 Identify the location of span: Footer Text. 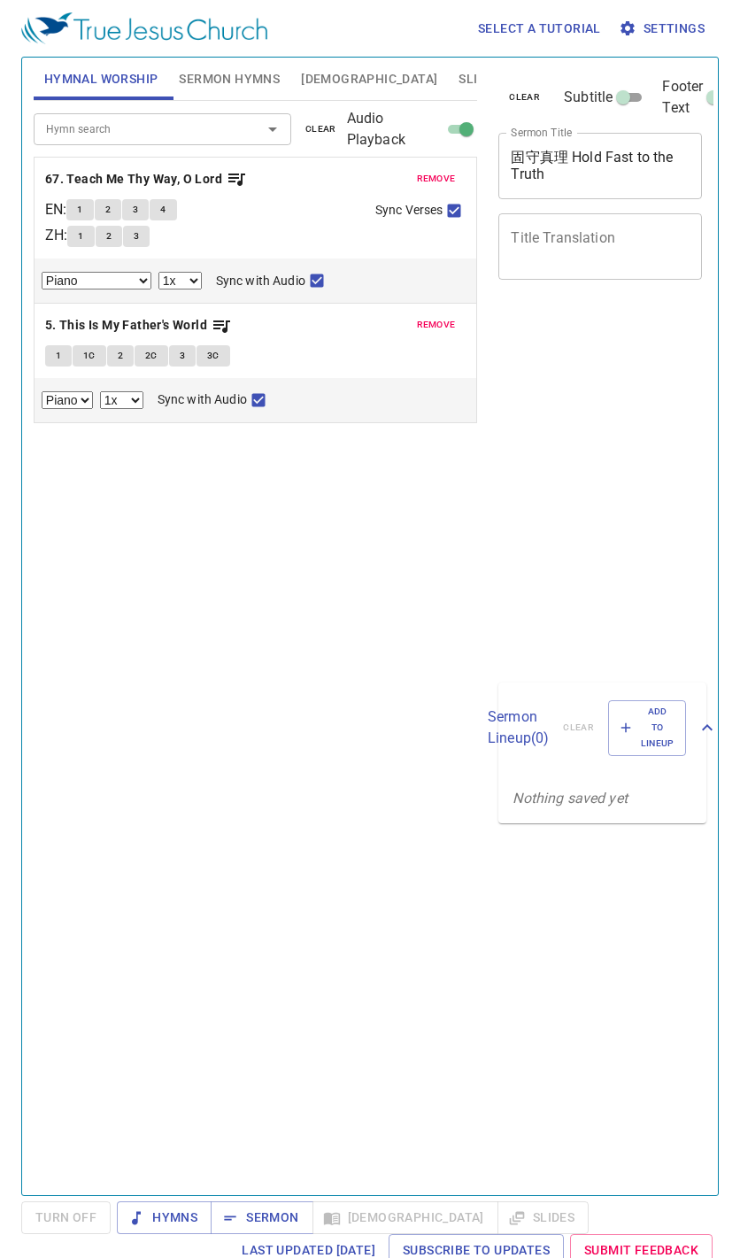
(683, 97).